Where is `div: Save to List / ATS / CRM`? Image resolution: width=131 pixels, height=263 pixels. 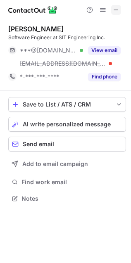
div: Save to List / ATS / CRM is located at coordinates (67, 104).